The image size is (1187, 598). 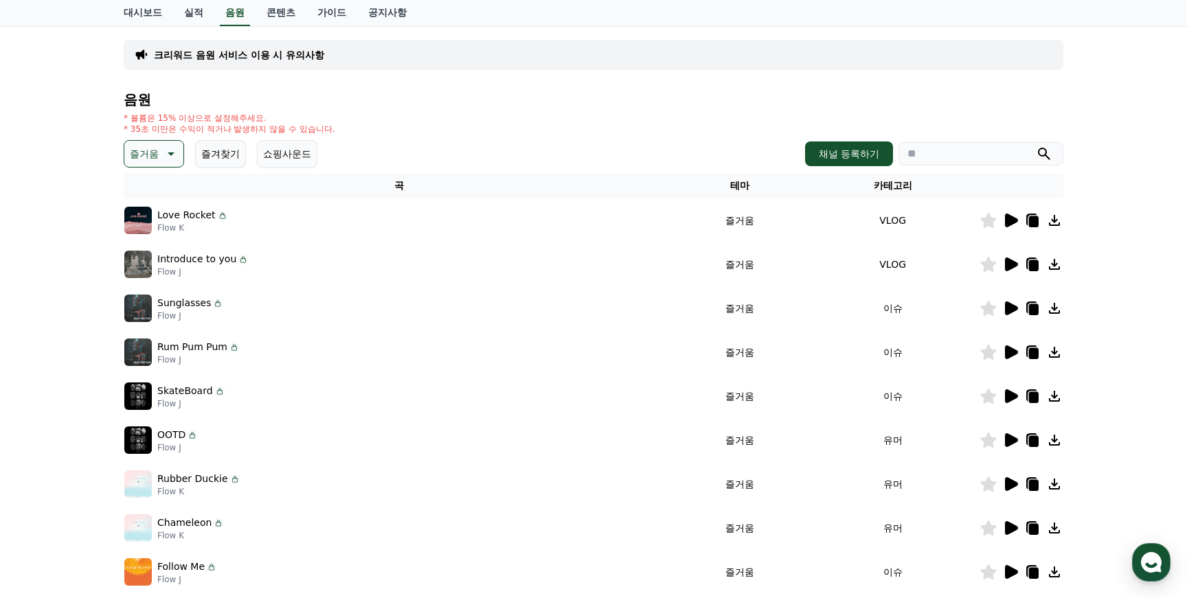 I want to click on p: Sunglasses, so click(x=184, y=303).